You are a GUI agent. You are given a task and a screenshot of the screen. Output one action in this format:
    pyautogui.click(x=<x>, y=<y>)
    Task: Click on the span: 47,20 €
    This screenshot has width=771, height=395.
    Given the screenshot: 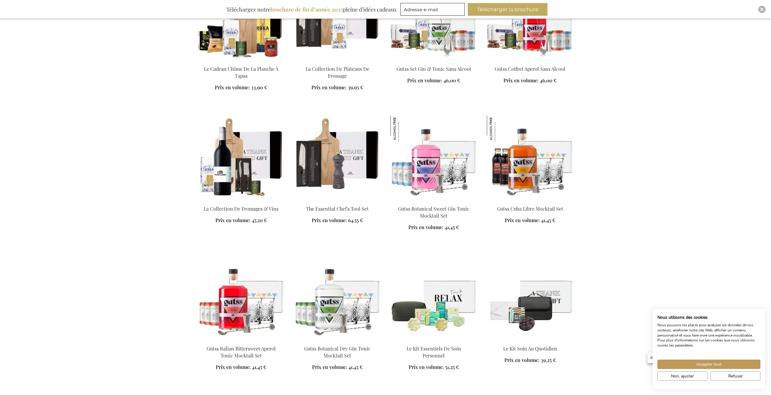 What is the action you would take?
    pyautogui.click(x=259, y=220)
    